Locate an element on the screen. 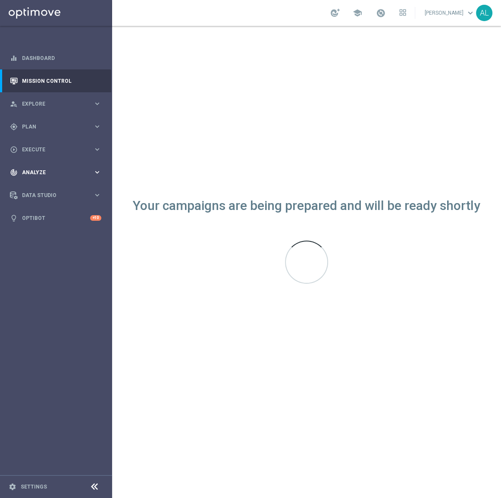 This screenshot has height=498, width=501. span: keyboard_arrow_down is located at coordinates (470, 13).